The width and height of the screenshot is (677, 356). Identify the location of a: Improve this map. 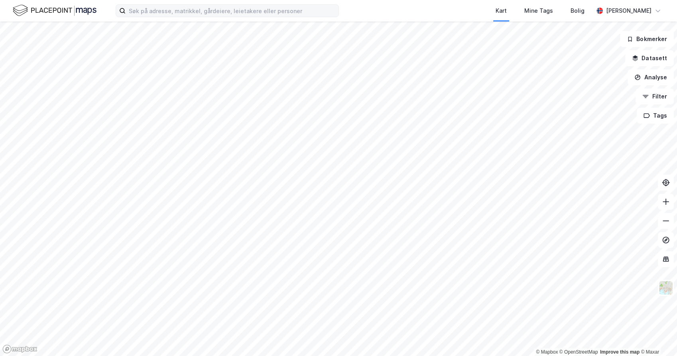
(620, 352).